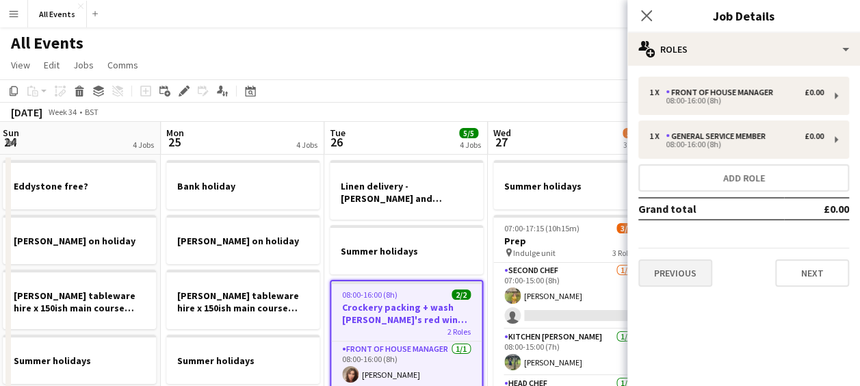  I want to click on button: Add role, so click(744, 178).